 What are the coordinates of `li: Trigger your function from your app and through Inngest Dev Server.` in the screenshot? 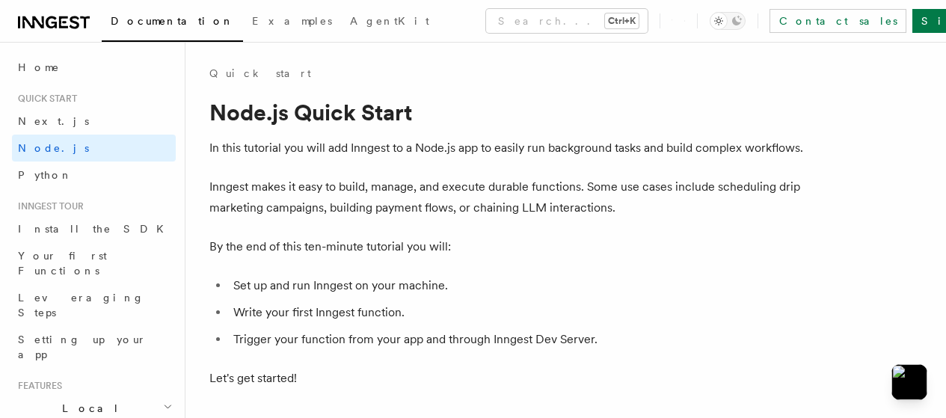 It's located at (518, 340).